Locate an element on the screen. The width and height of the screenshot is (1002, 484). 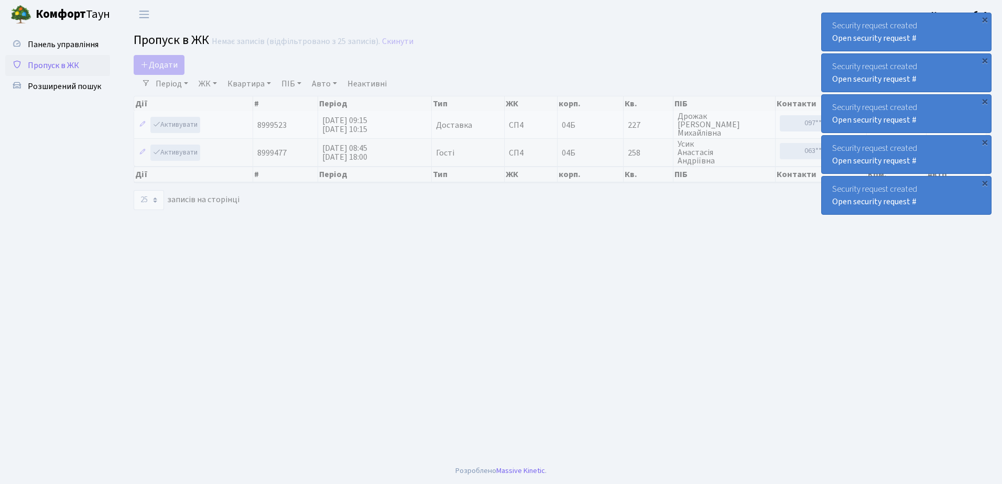
a: Пропуск в ЖК is located at coordinates (58, 65).